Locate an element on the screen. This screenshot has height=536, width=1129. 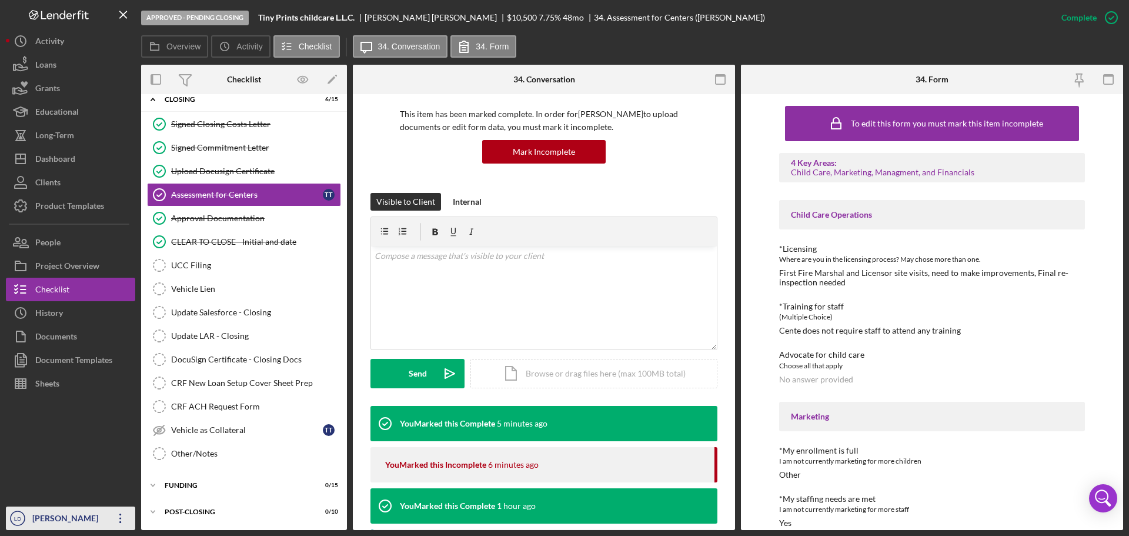
a: Assessment for CentersTT is located at coordinates (244, 195).